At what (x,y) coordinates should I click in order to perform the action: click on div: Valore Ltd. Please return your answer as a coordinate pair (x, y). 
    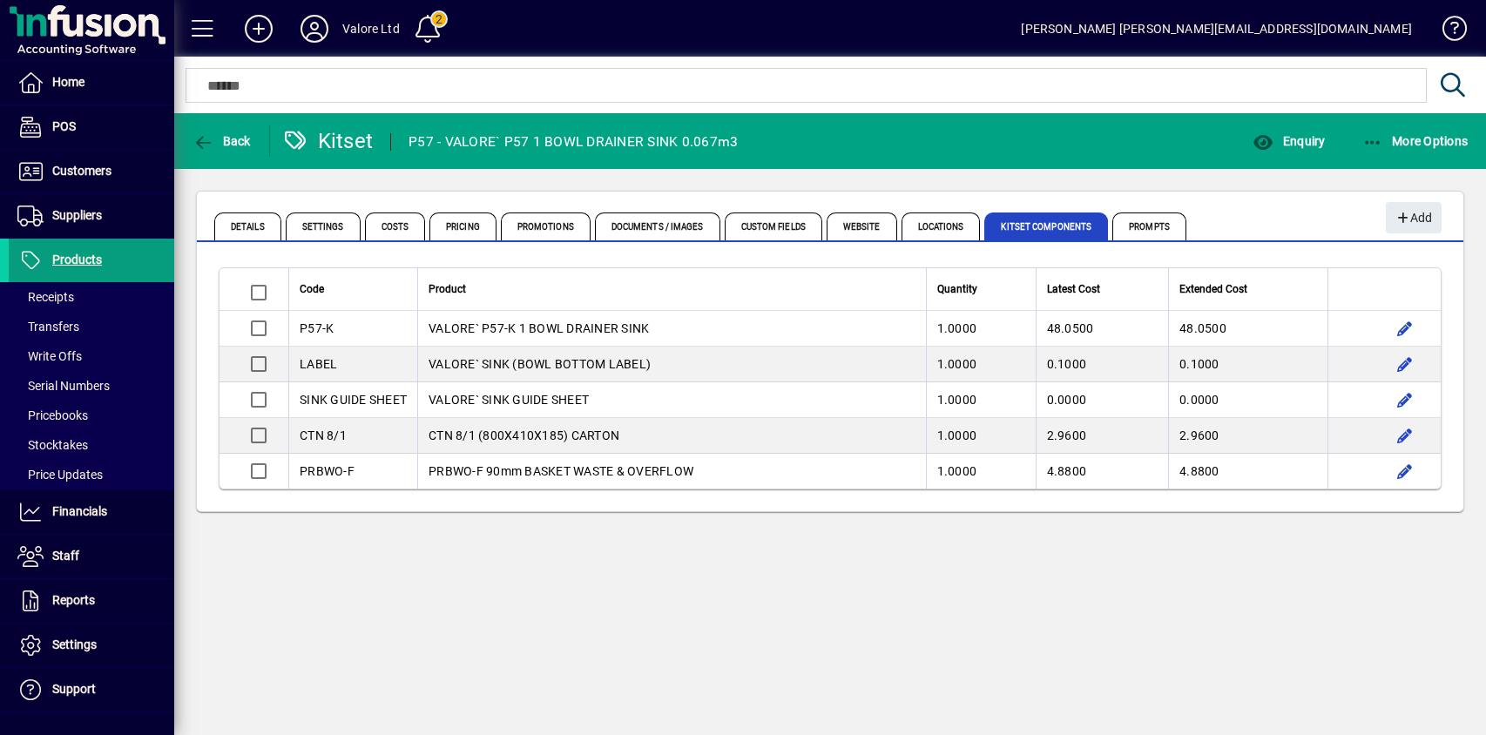
    Looking at the image, I should click on (371, 29).